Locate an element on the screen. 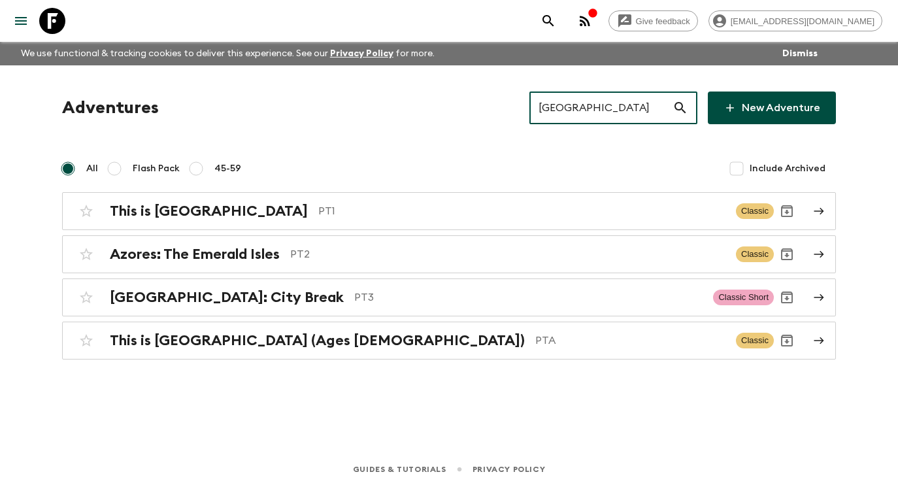 The image size is (898, 487). span: 45-59 is located at coordinates (227, 169).